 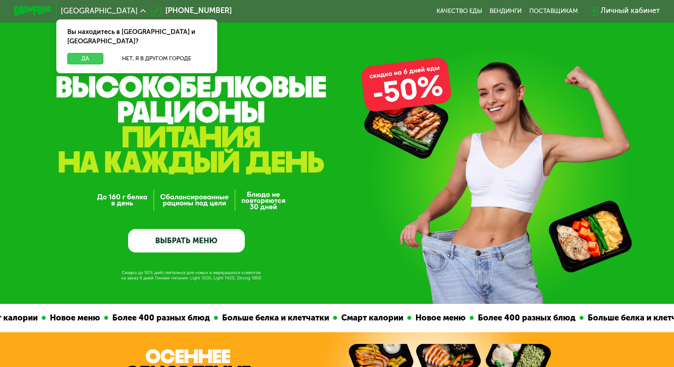 What do you see at coordinates (275, 318) in the screenshot?
I see `div: Больше белка и клетчатки` at bounding box center [275, 318].